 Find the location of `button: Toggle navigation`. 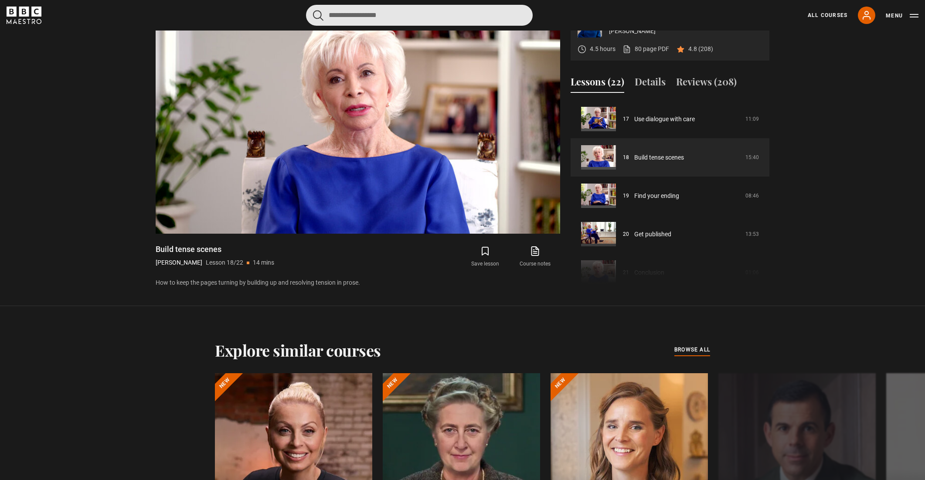

button: Toggle navigation is located at coordinates (902, 16).